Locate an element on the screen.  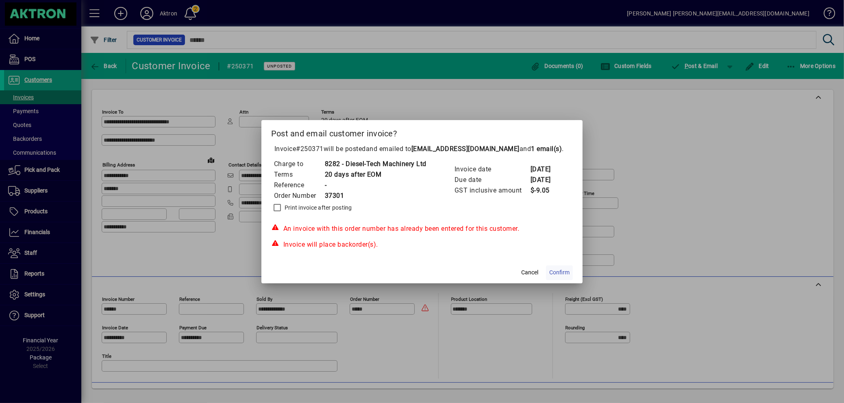
button: Cancel is located at coordinates (530, 272).